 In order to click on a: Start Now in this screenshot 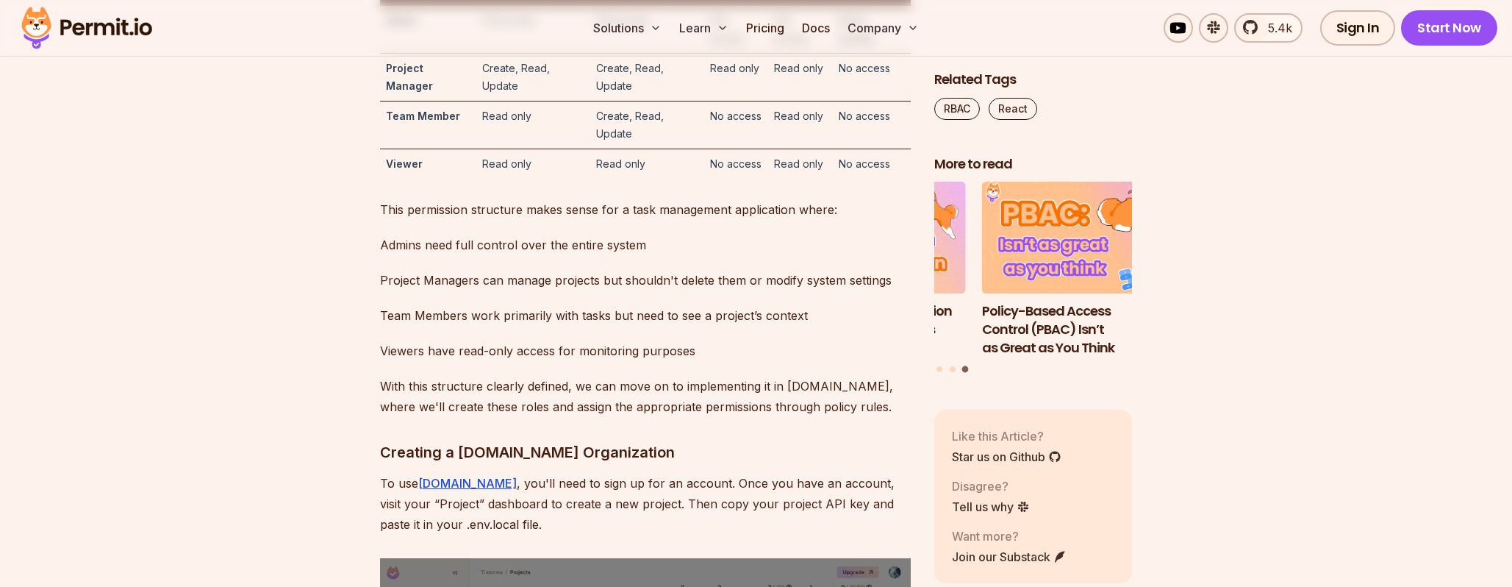, I will do `click(1449, 28)`.